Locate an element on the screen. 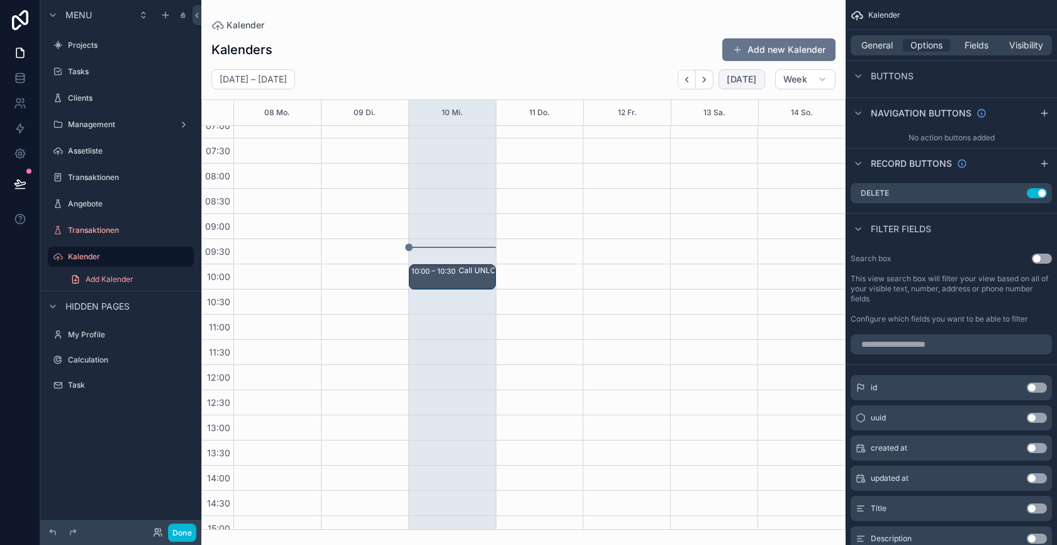 The image size is (1057, 545). span: id is located at coordinates (874, 388).